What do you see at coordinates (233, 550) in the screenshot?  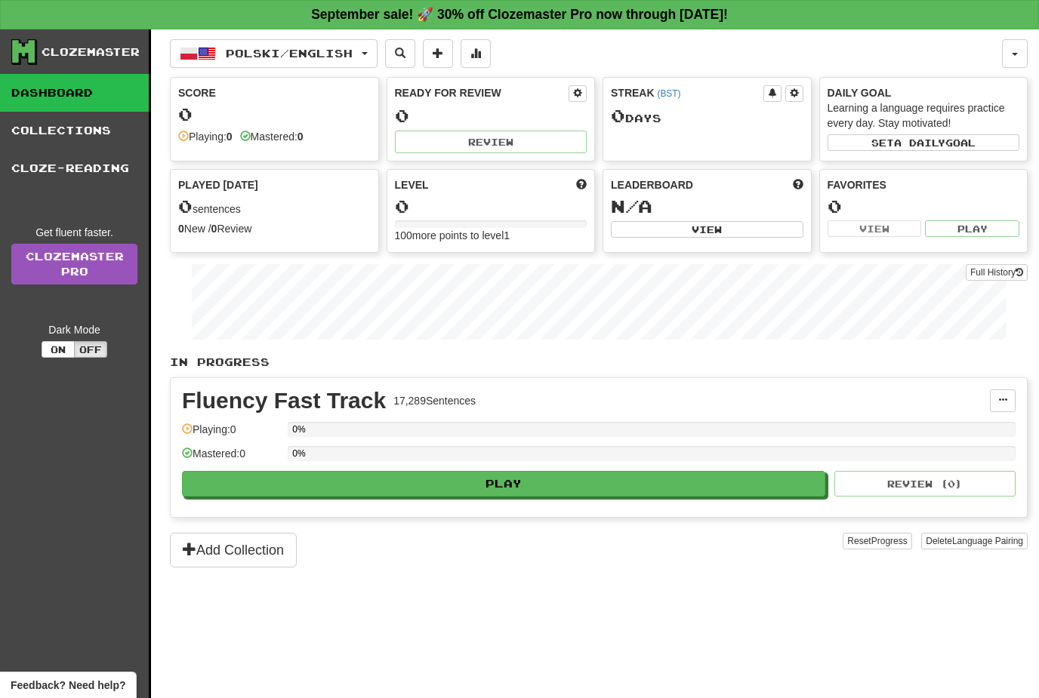 I see `button: Add Collection` at bounding box center [233, 550].